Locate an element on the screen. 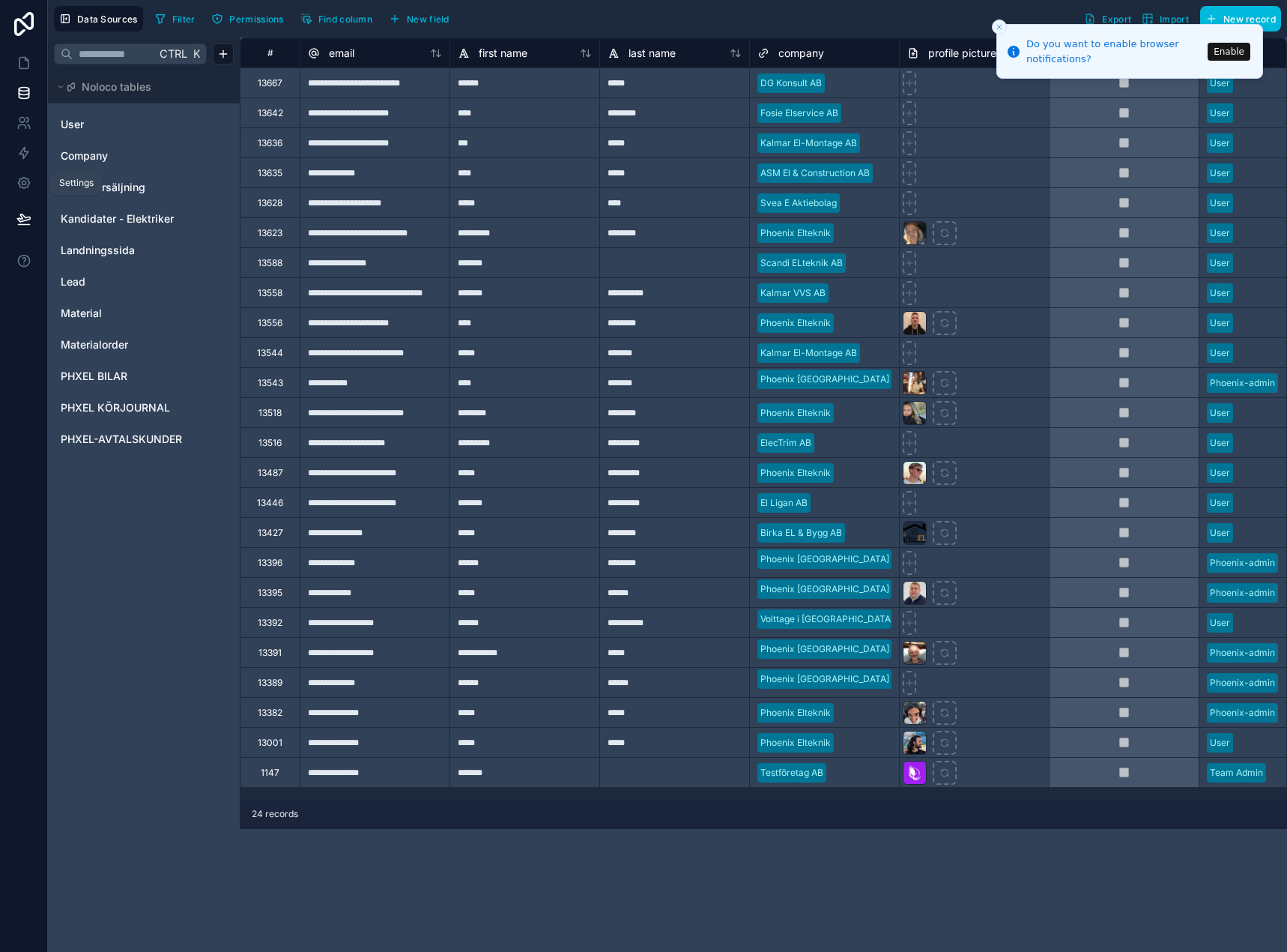 The width and height of the screenshot is (1287, 952). div: Kandidater - Elektriker is located at coordinates (144, 219).